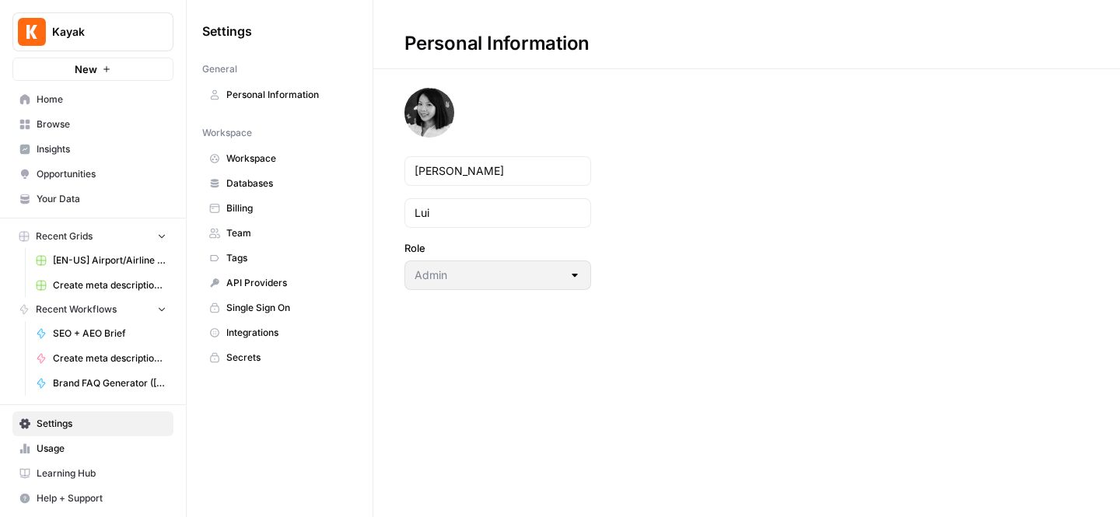 This screenshot has height=517, width=1120. I want to click on span: Recent Workflows, so click(76, 310).